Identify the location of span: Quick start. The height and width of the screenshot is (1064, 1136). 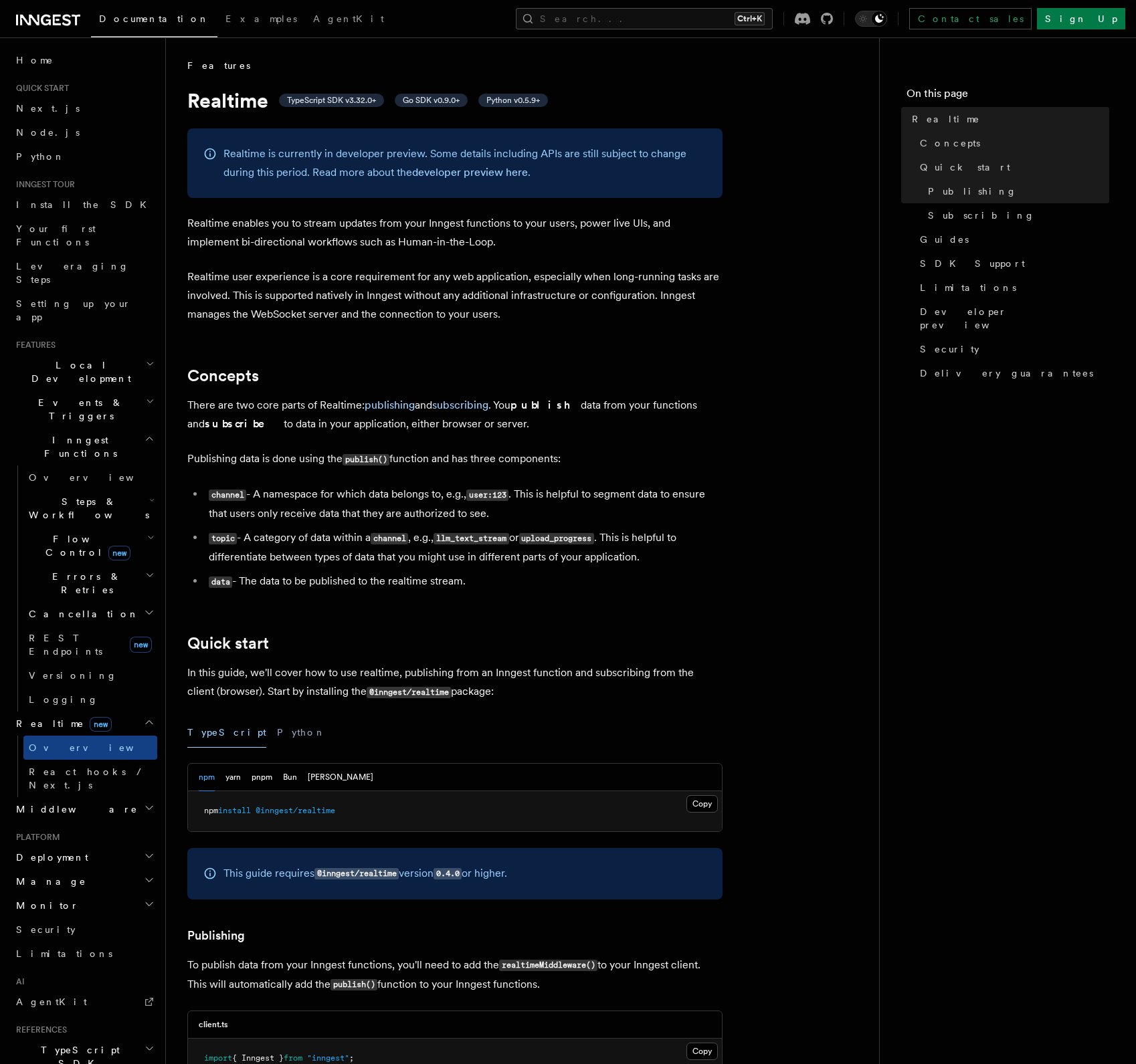
(39, 88).